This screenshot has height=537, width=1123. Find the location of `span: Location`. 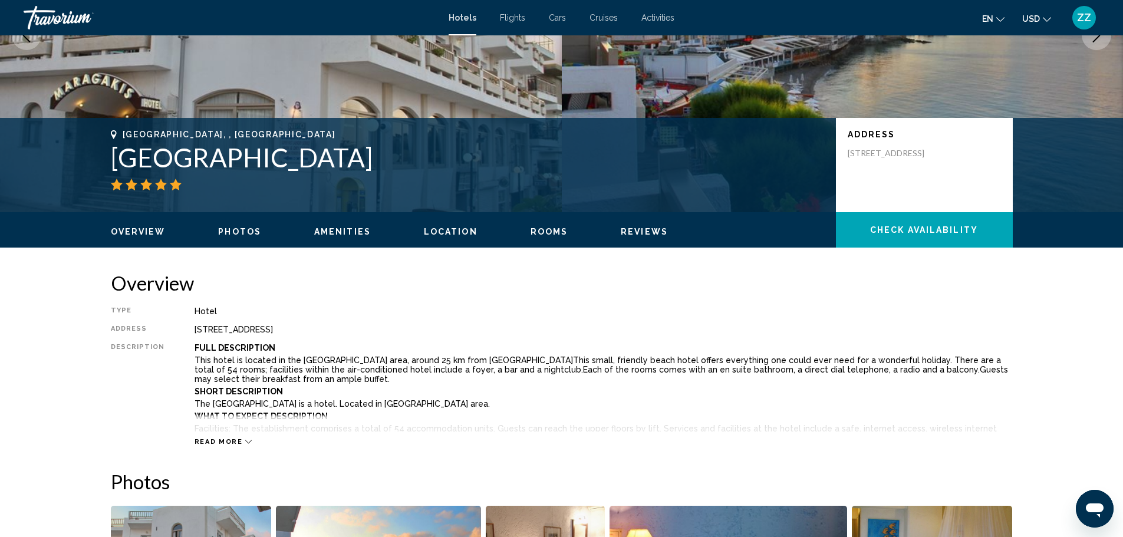

span: Location is located at coordinates (450, 232).